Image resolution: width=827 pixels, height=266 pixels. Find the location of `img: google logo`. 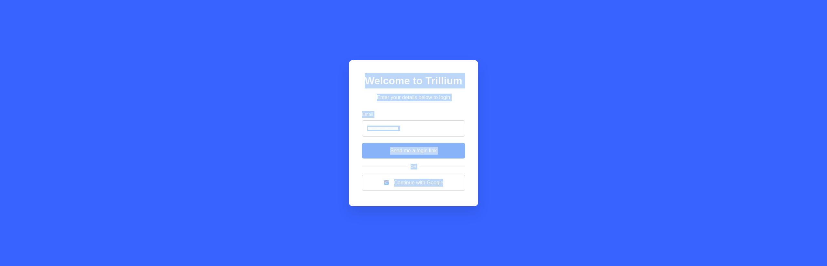

img: google logo is located at coordinates (387, 183).